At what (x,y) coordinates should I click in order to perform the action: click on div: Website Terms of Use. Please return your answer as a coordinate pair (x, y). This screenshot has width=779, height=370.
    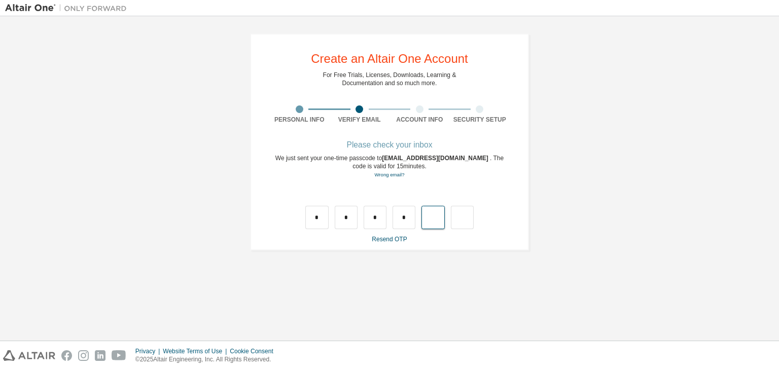
    Looking at the image, I should click on (196, 352).